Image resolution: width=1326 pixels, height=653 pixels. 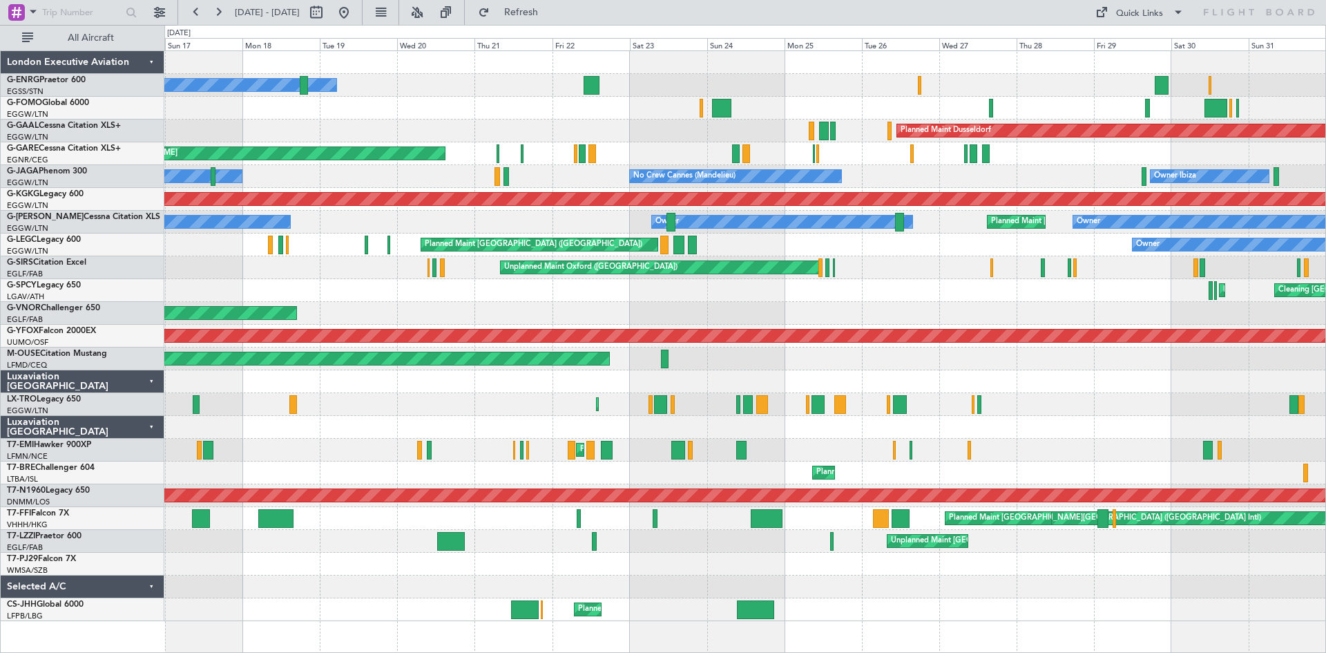 I want to click on a: T7-PJ29Falcon 7X, so click(x=41, y=559).